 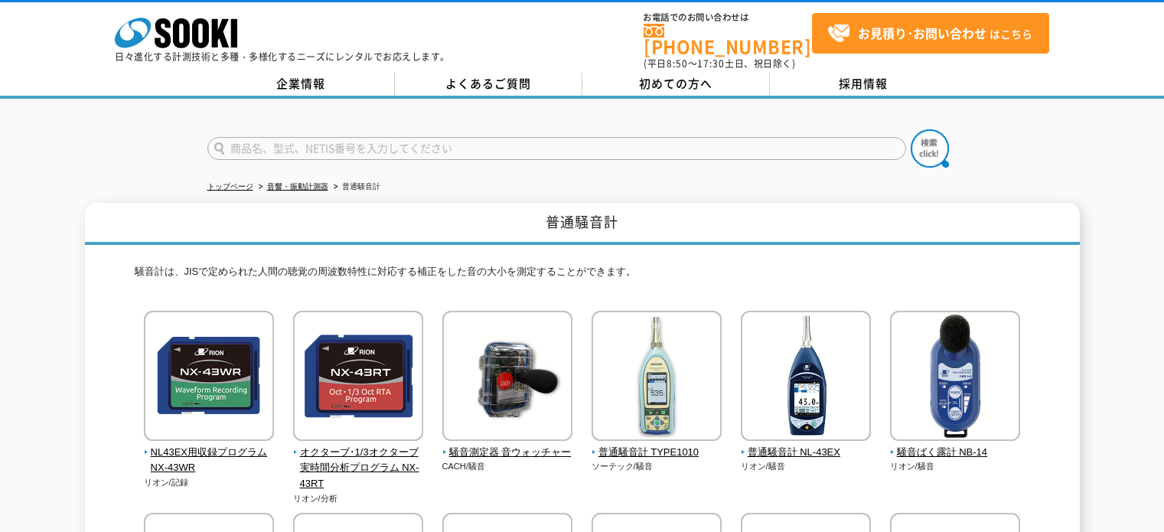 I want to click on span: 8:50, so click(x=677, y=64).